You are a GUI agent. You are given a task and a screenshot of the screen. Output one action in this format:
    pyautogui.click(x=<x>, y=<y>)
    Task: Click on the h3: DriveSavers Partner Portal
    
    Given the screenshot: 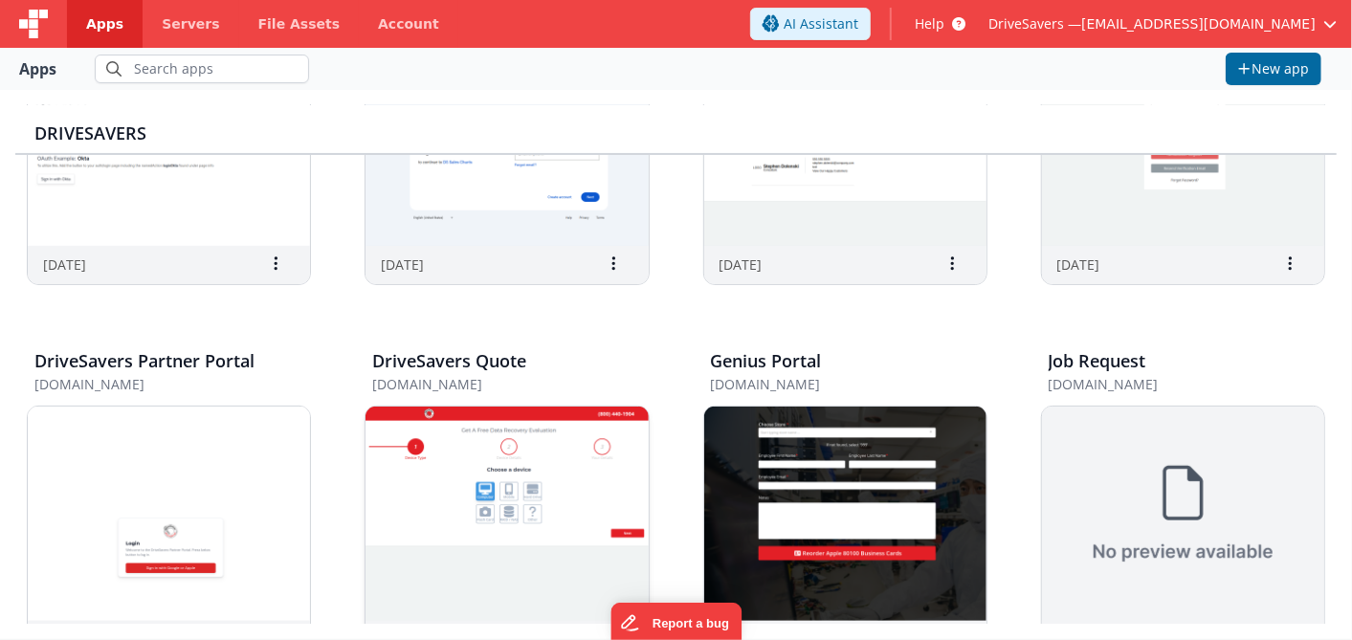 What is the action you would take?
    pyautogui.click(x=144, y=362)
    